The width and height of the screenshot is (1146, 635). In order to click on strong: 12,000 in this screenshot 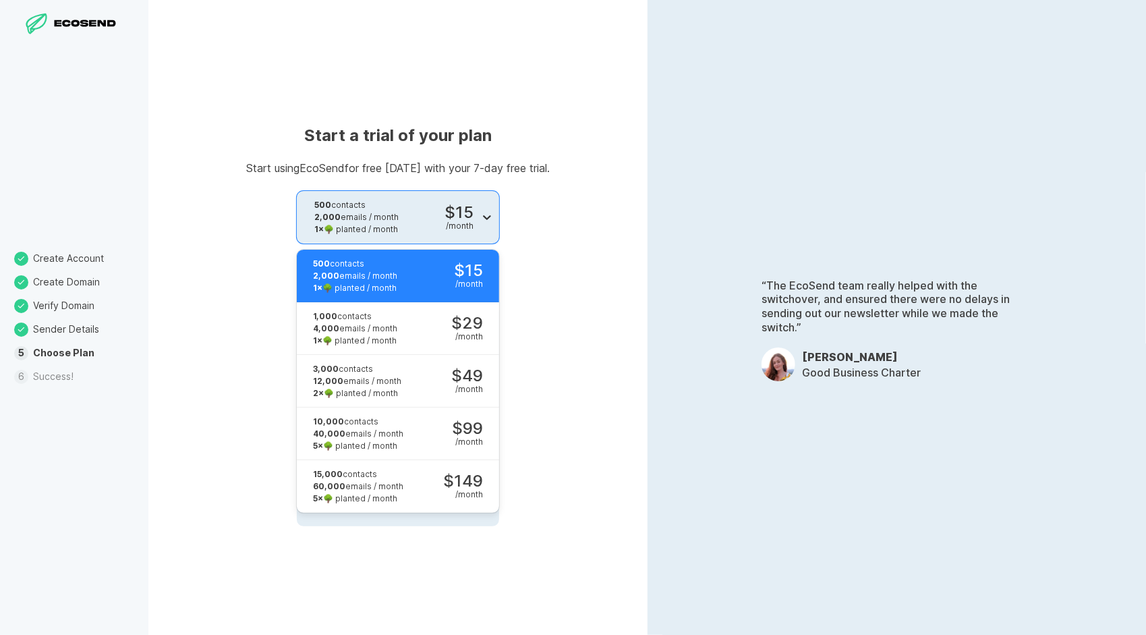, I will do `click(328, 380)`.